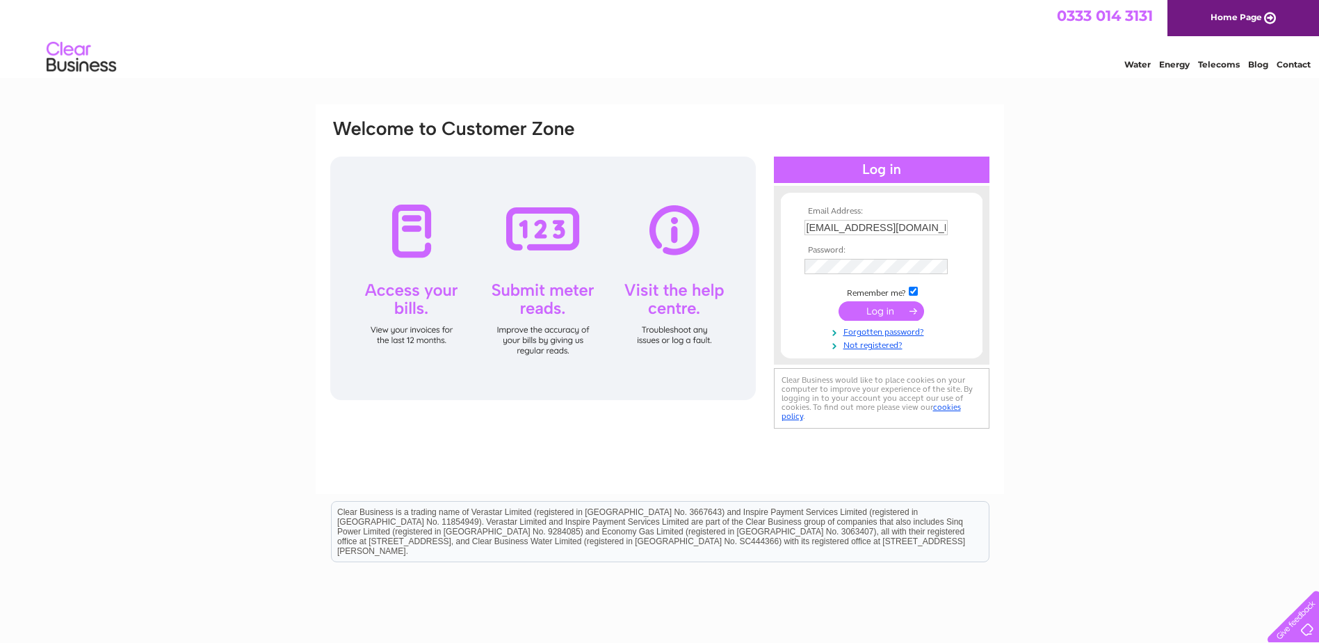 The height and width of the screenshot is (643, 1319). What do you see at coordinates (882, 398) in the screenshot?
I see `div: Clear Business would like to place cookies on your computer to improve your experience of the sit...` at bounding box center [882, 398].